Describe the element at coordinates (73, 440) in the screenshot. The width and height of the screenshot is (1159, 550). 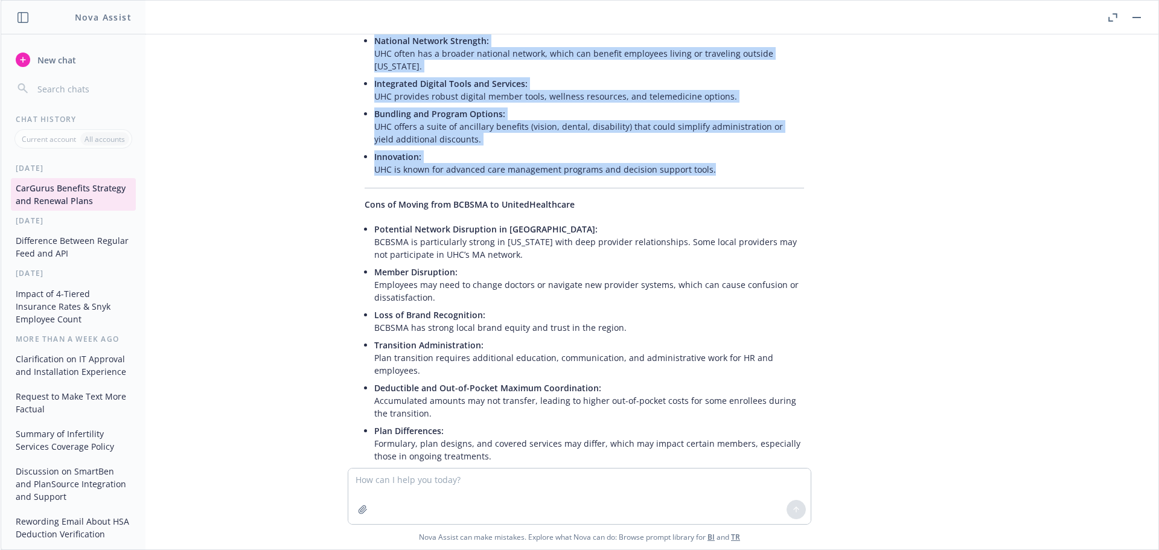
I see `button: Summary of Infertility Services Coverage Policy` at that location.